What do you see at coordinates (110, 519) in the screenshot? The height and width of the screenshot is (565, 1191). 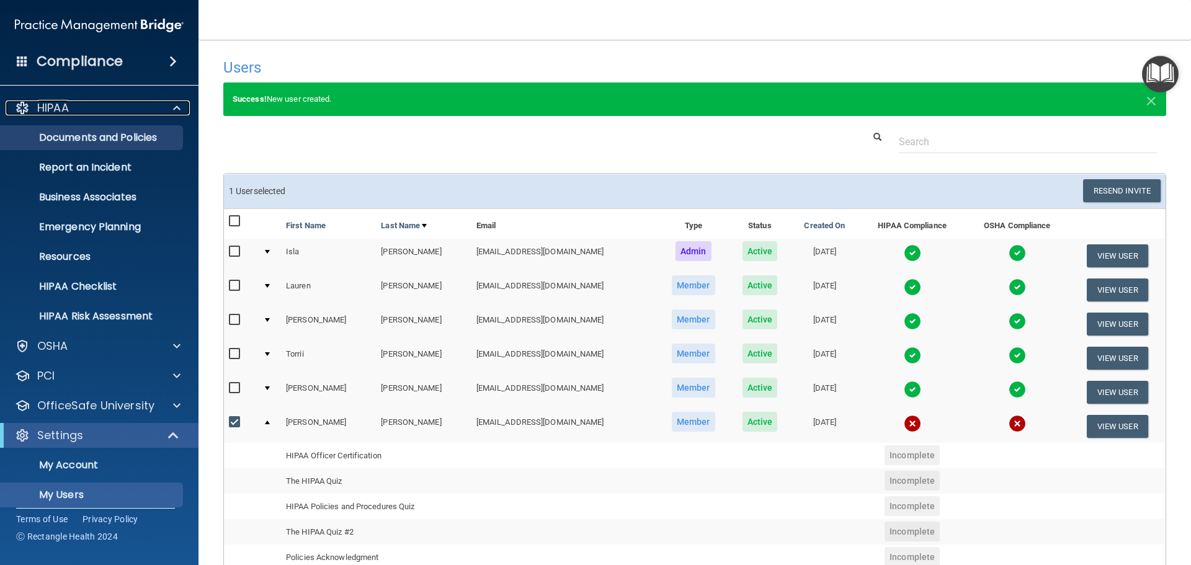 I see `a: Privacy Policy` at bounding box center [110, 519].